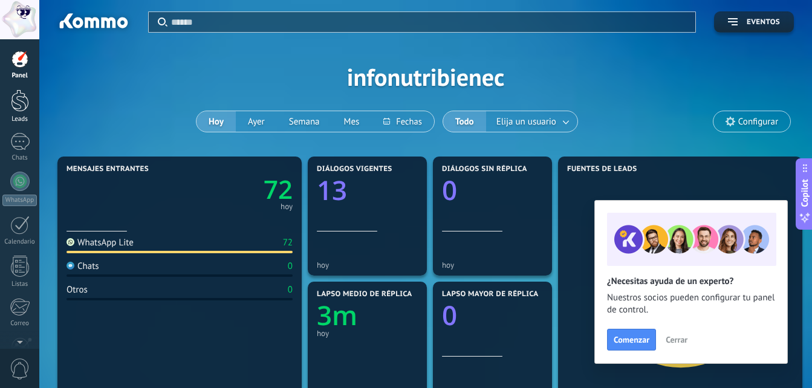 The image size is (812, 388). Describe the element at coordinates (216, 122) in the screenshot. I see `button: Hoy` at that location.